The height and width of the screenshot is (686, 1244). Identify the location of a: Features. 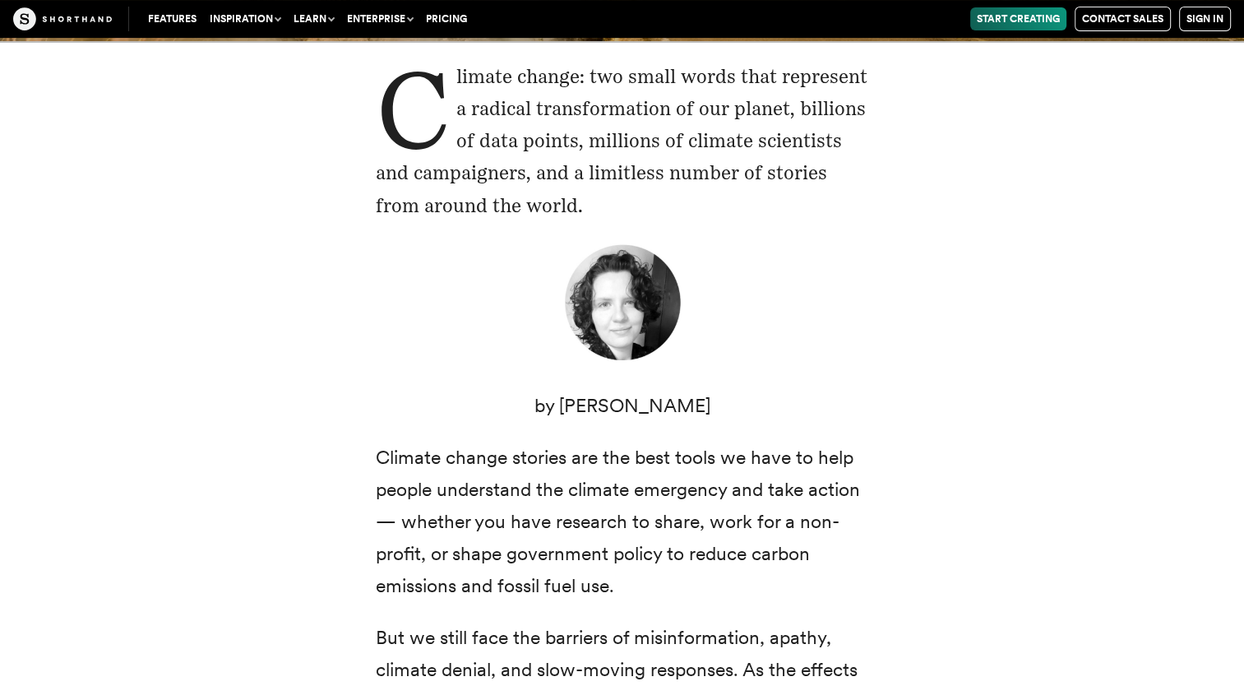
(172, 19).